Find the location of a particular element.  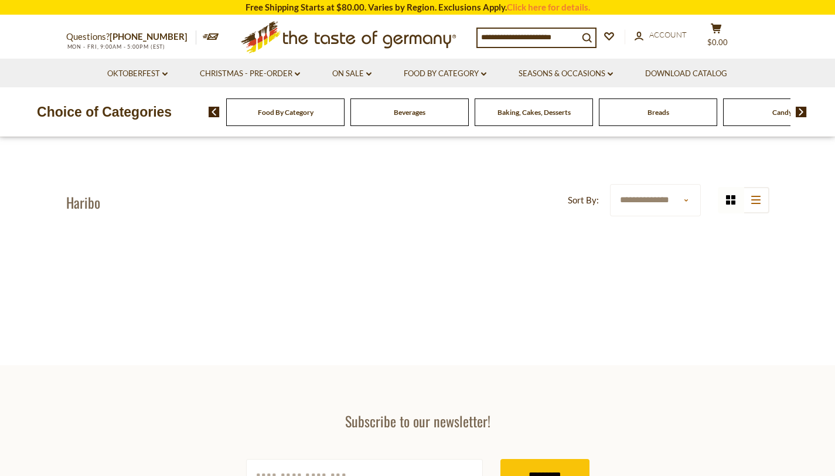

span: Baking, Cakes, Desserts is located at coordinates (534, 112).